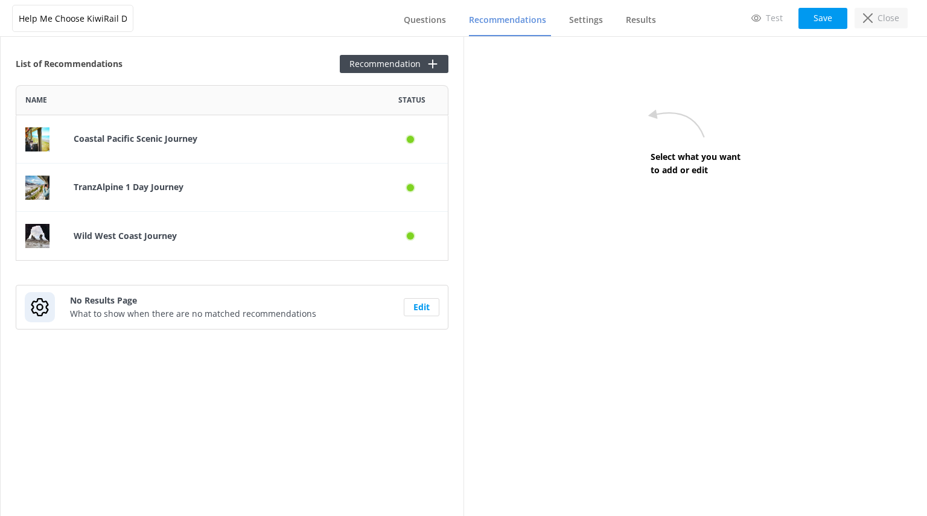  What do you see at coordinates (508, 20) in the screenshot?
I see `span: Recommendations` at bounding box center [508, 20].